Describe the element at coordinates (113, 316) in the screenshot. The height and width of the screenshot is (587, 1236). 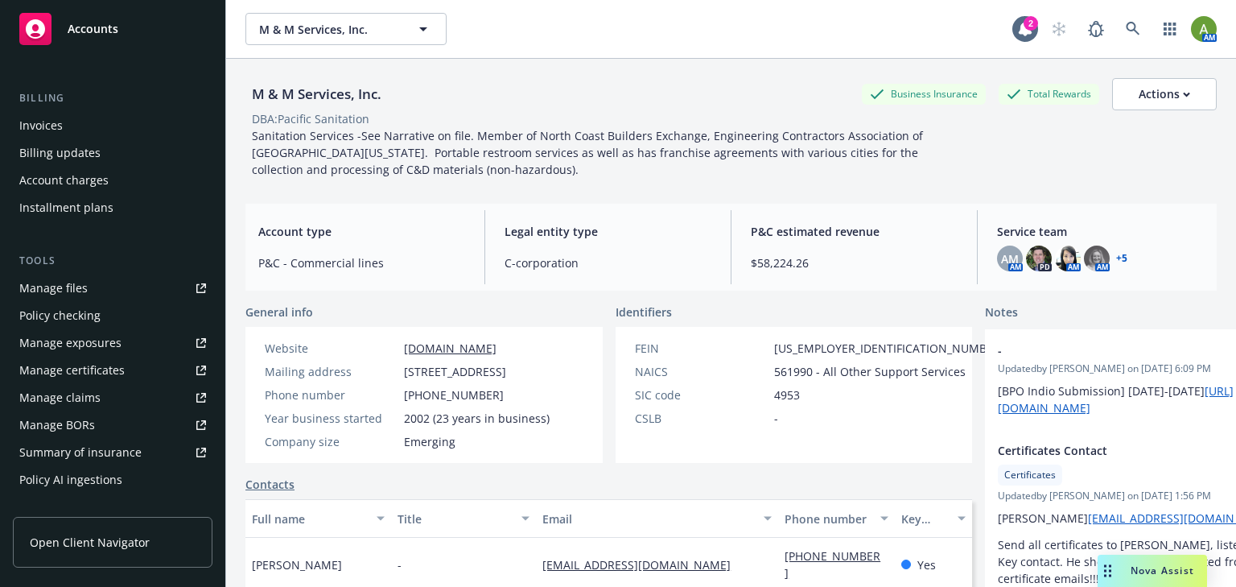
I see `a: Policy checking` at that location.